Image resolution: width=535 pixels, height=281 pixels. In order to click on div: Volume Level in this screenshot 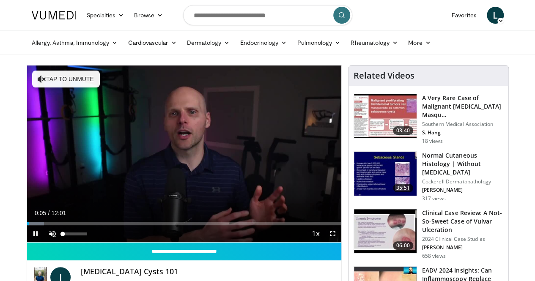, I will do `click(75, 234)`.